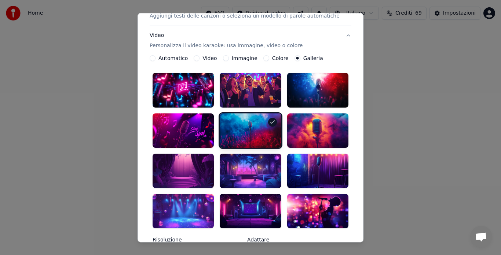  I want to click on label: Immagine, so click(244, 59).